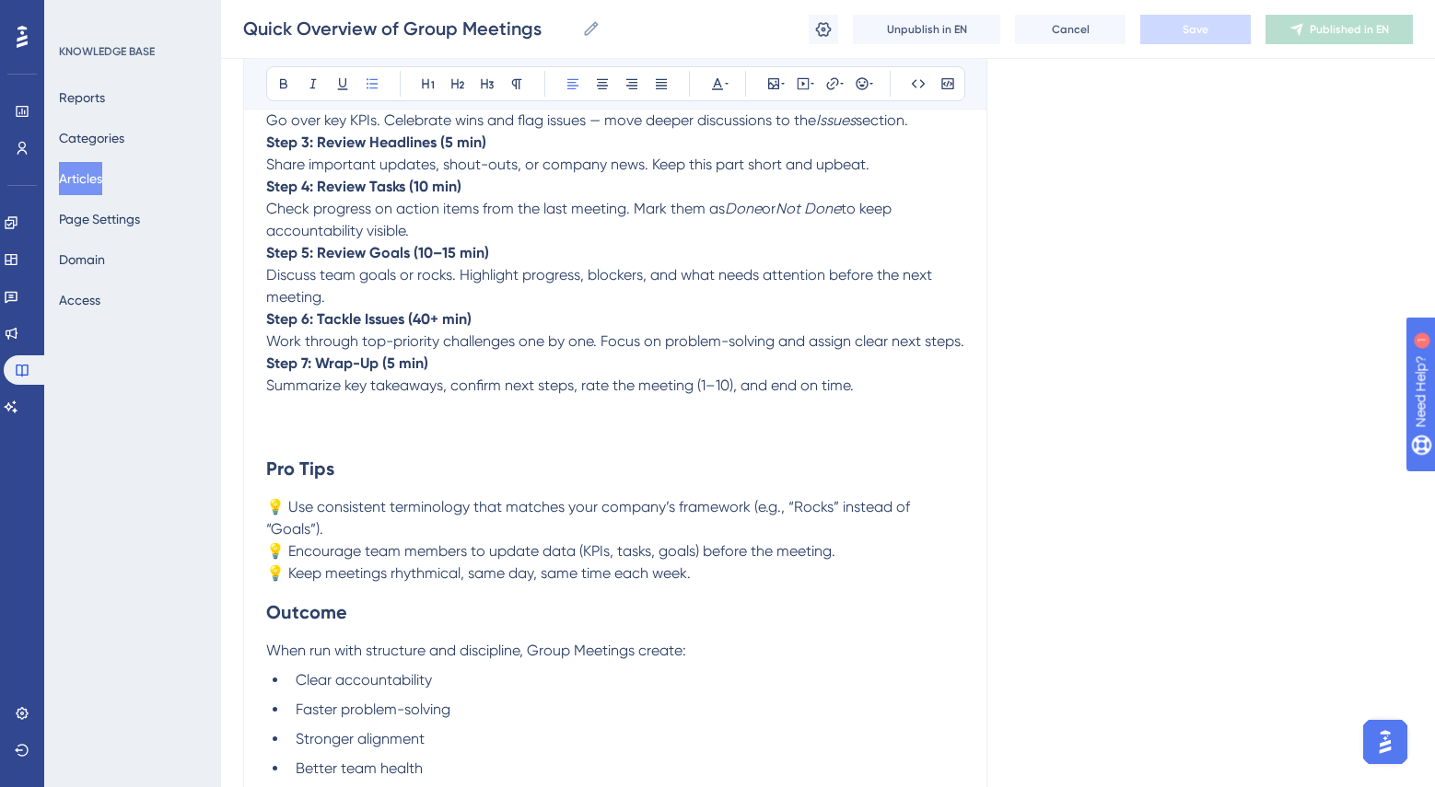 The width and height of the screenshot is (1435, 787). What do you see at coordinates (541, 120) in the screenshot?
I see `span: Go over key KPIs. Celebrate wins and flag issues — move deeper discussions to the` at bounding box center [541, 120].